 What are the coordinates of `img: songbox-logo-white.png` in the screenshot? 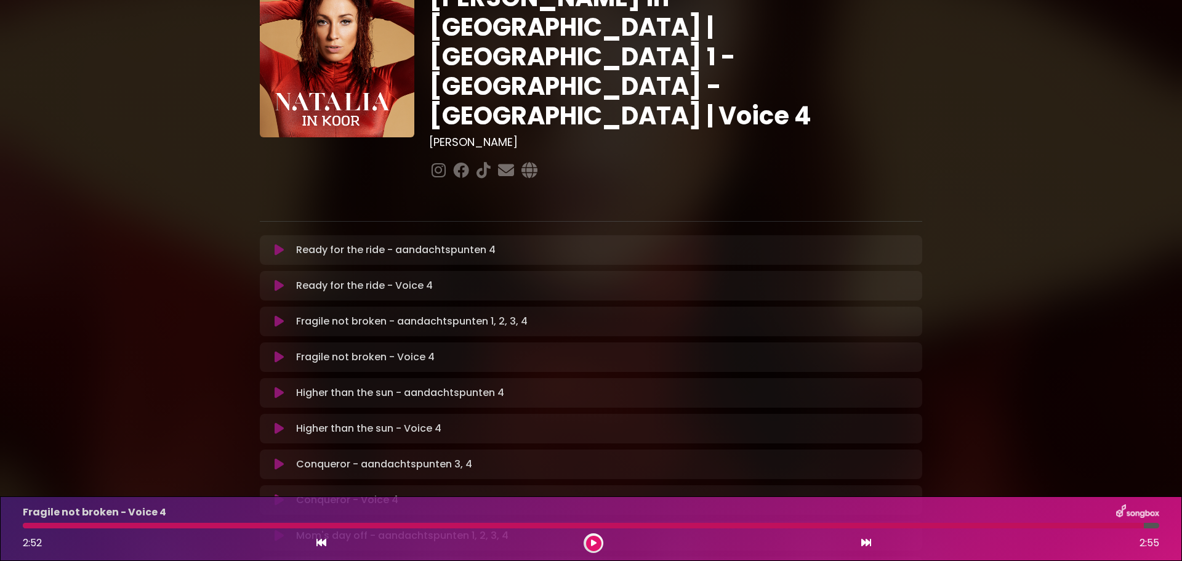 It's located at (1138, 512).